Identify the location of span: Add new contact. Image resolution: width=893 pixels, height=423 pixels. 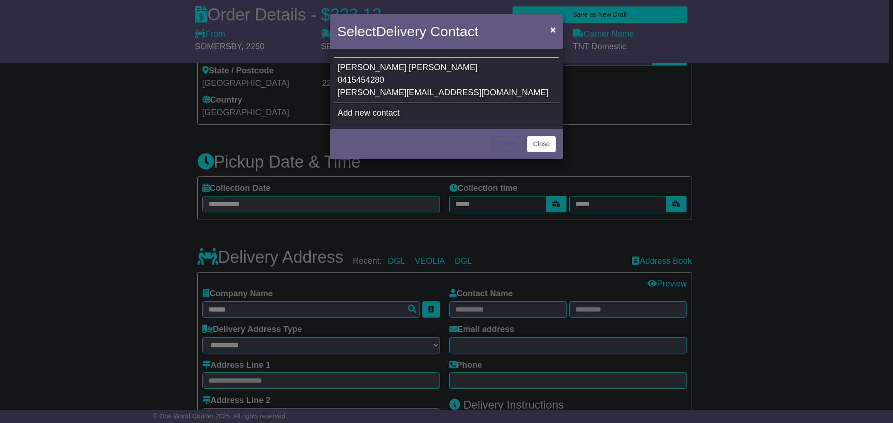
(368, 113).